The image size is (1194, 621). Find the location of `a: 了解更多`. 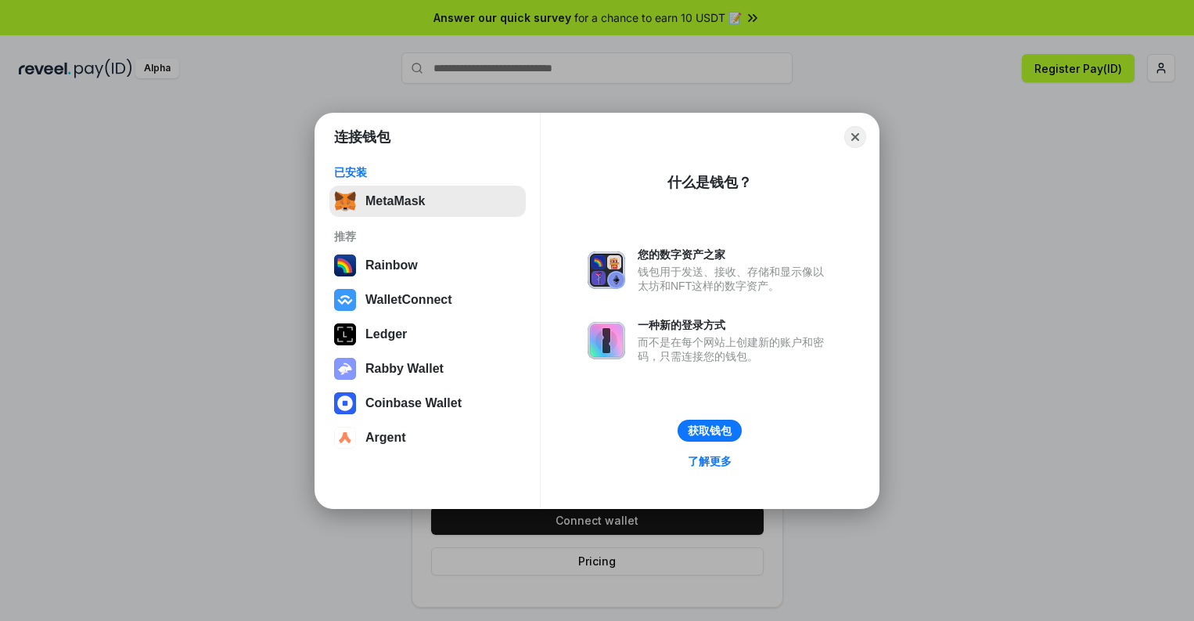

a: 了解更多 is located at coordinates (710, 461).